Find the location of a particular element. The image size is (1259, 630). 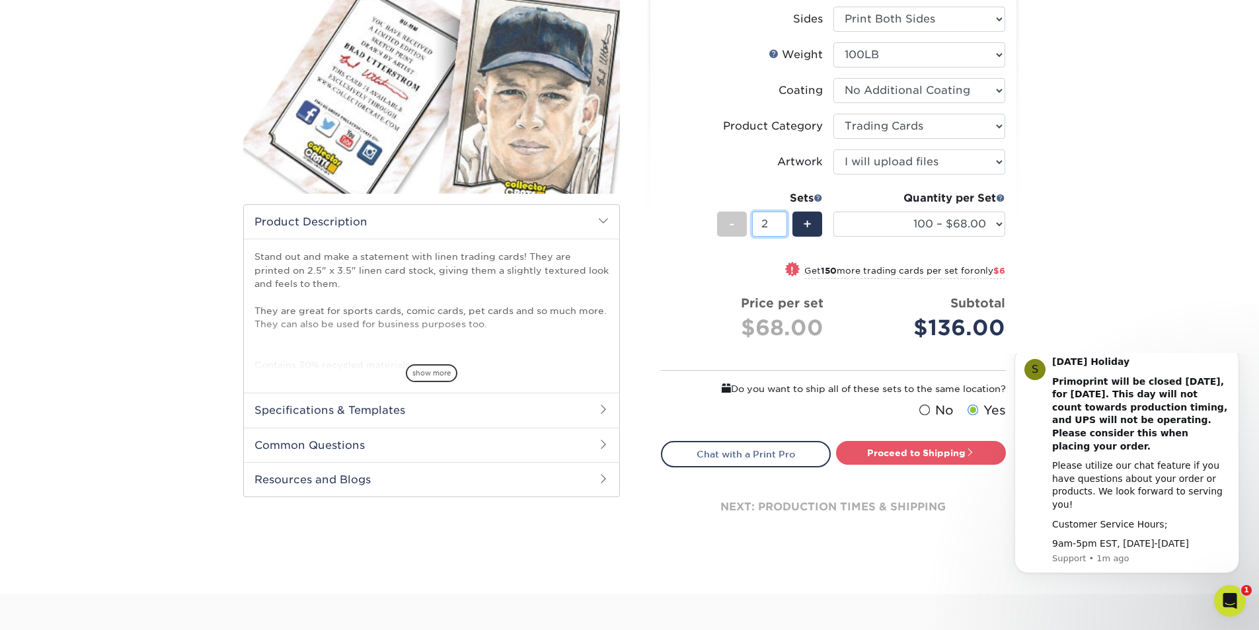

div: Profile image for Support is located at coordinates (40, 17).